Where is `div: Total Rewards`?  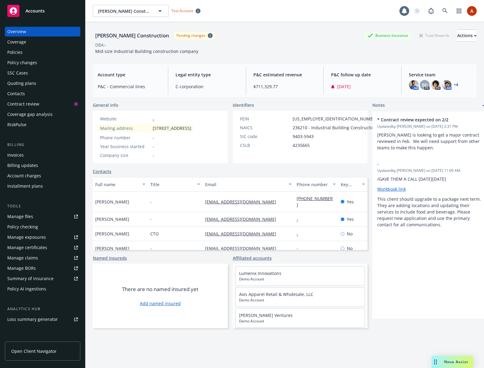
div: Total Rewards is located at coordinates (434, 35).